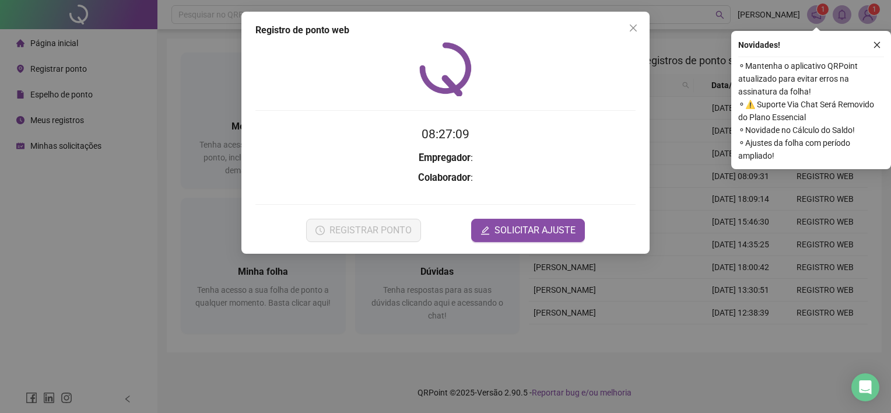 Image resolution: width=891 pixels, height=413 pixels. What do you see at coordinates (446, 134) in the screenshot?
I see `time: 08:27:09` at bounding box center [446, 134].